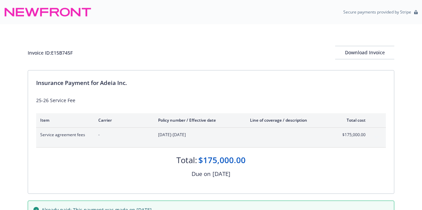 This screenshot has height=210, width=422. What do you see at coordinates (123, 120) in the screenshot?
I see `div: Carrier` at bounding box center [123, 120].